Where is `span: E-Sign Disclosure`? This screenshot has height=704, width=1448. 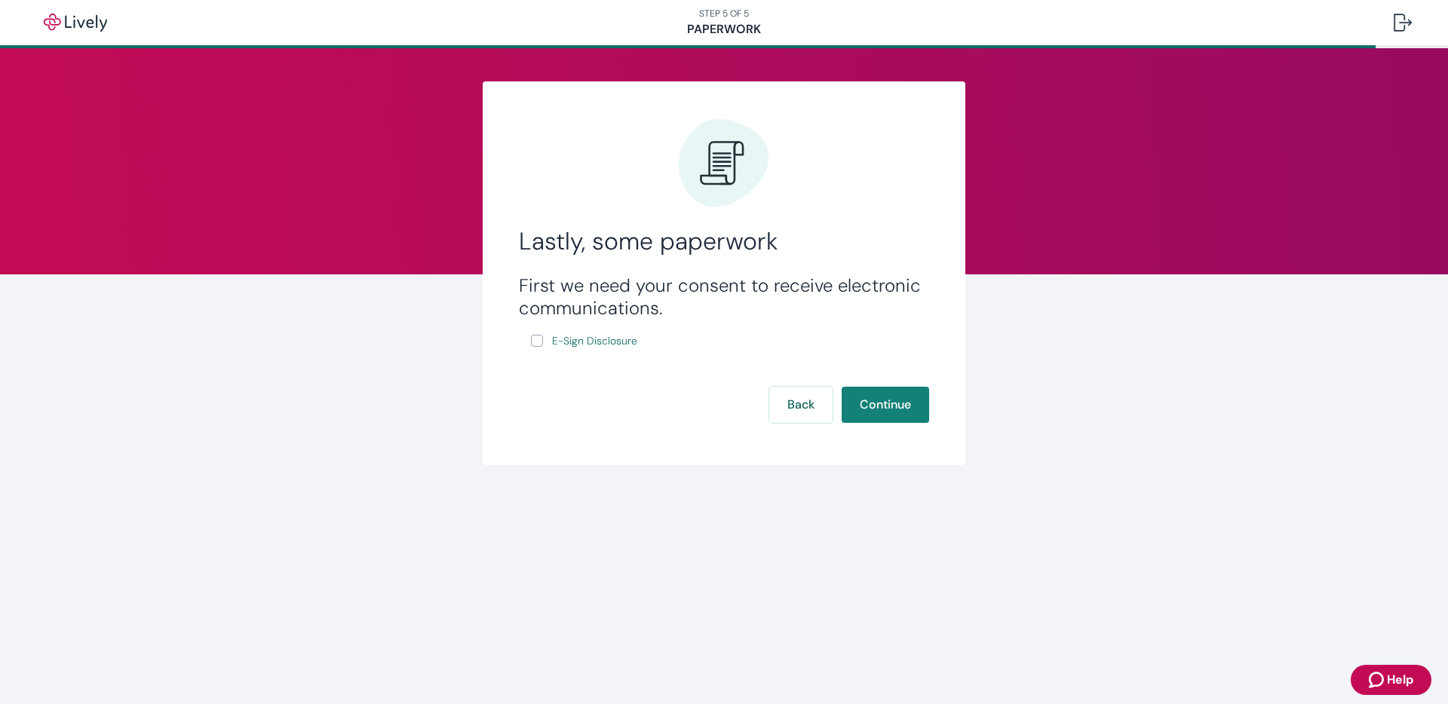 span: E-Sign Disclosure is located at coordinates (594, 341).